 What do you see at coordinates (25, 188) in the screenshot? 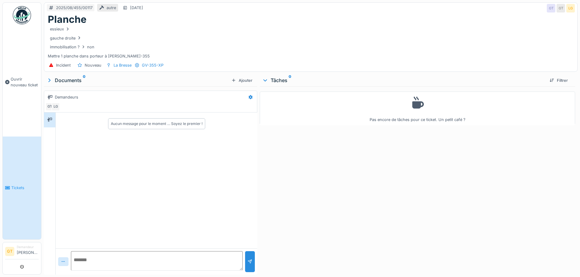
I see `span: Tickets` at bounding box center [25, 188].